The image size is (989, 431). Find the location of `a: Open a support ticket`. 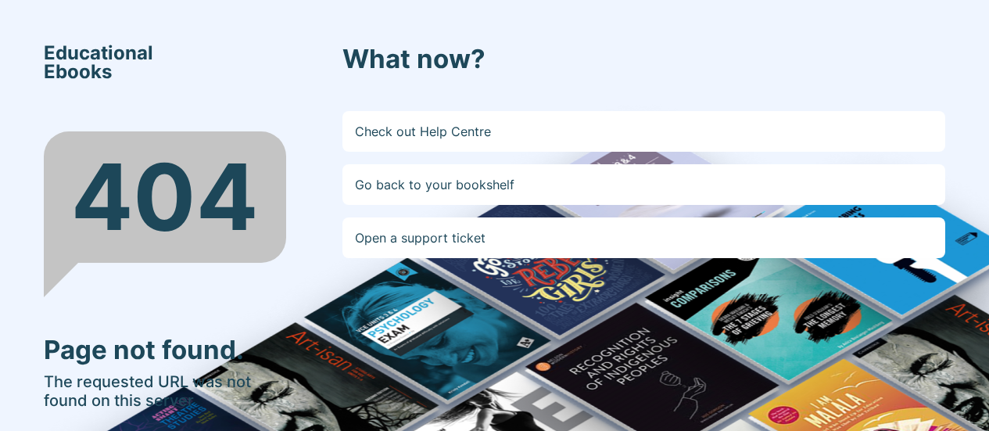

a: Open a support ticket is located at coordinates (643, 238).